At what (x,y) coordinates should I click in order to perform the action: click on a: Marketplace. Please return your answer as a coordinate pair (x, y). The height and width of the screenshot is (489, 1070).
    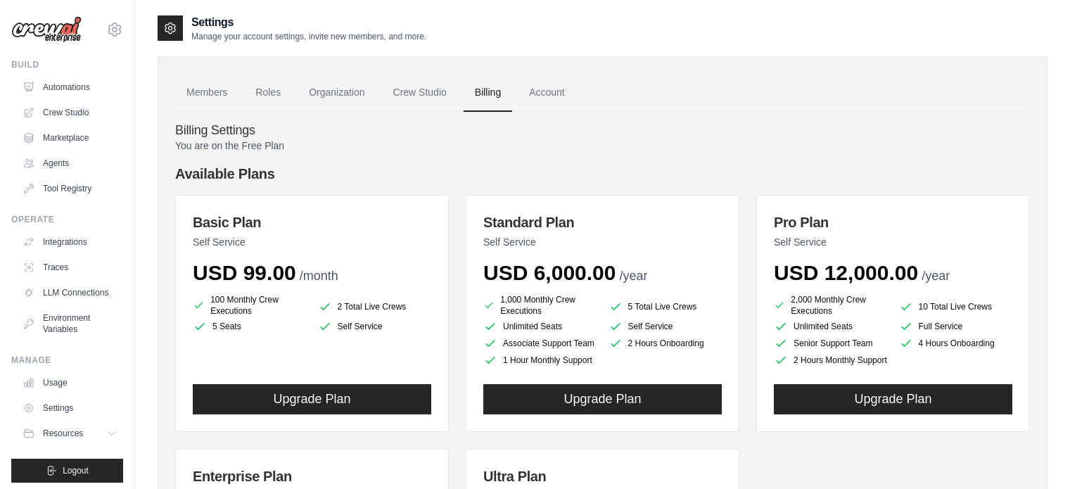
    Looking at the image, I should click on (70, 138).